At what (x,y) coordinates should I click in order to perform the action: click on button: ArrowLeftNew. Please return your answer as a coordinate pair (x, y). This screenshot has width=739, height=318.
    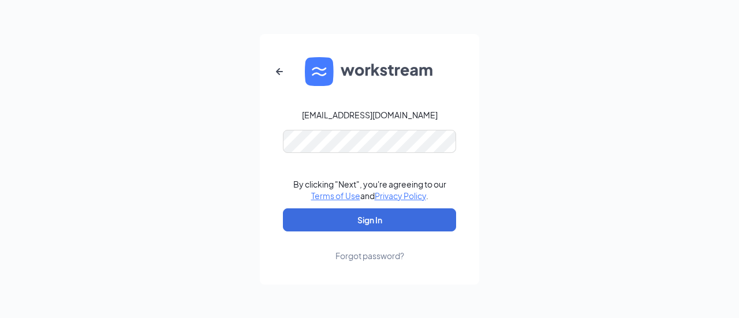
    Looking at the image, I should click on (280, 72).